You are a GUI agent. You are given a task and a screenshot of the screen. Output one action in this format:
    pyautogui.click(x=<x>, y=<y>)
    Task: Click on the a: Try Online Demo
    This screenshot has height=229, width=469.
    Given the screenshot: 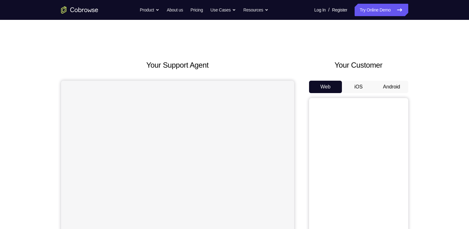 What is the action you would take?
    pyautogui.click(x=381, y=10)
    